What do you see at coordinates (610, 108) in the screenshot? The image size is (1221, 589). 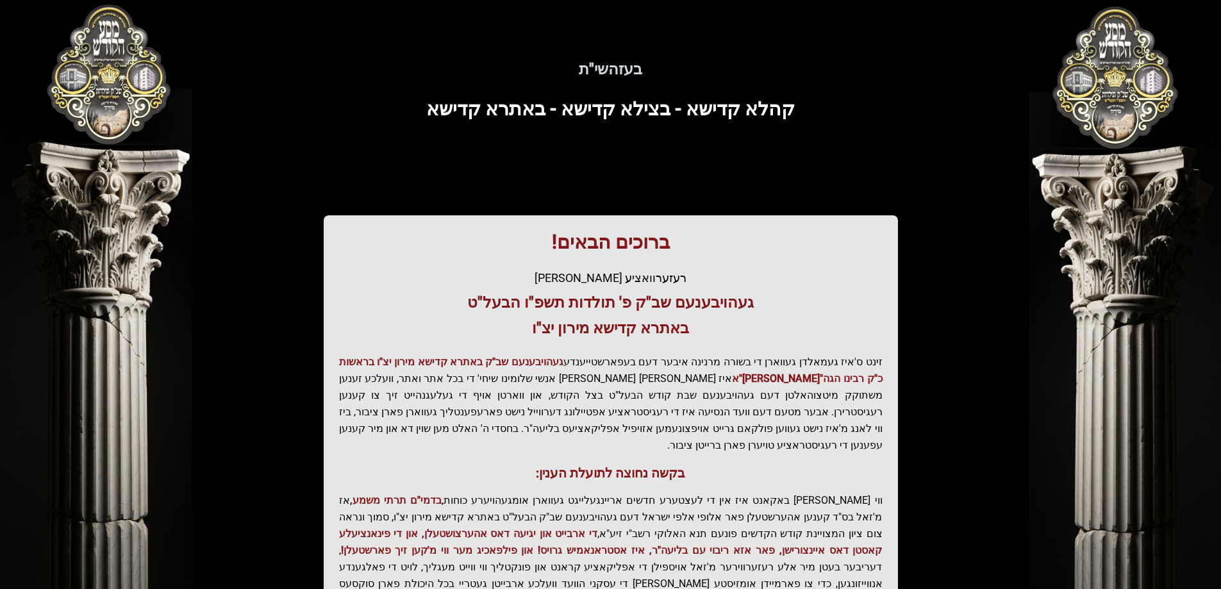 I see `span: קהלא קדישא - בצילא קדישא - באתרא קדישא` at bounding box center [610, 108].